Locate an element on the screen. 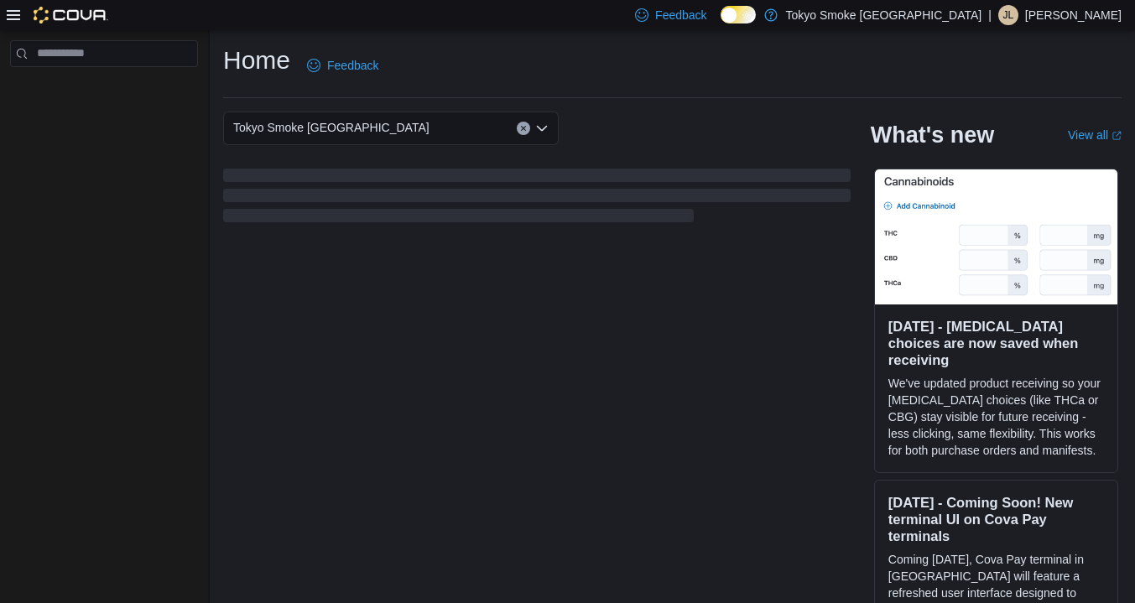 The image size is (1135, 603). span: Loading is located at coordinates (537, 199).